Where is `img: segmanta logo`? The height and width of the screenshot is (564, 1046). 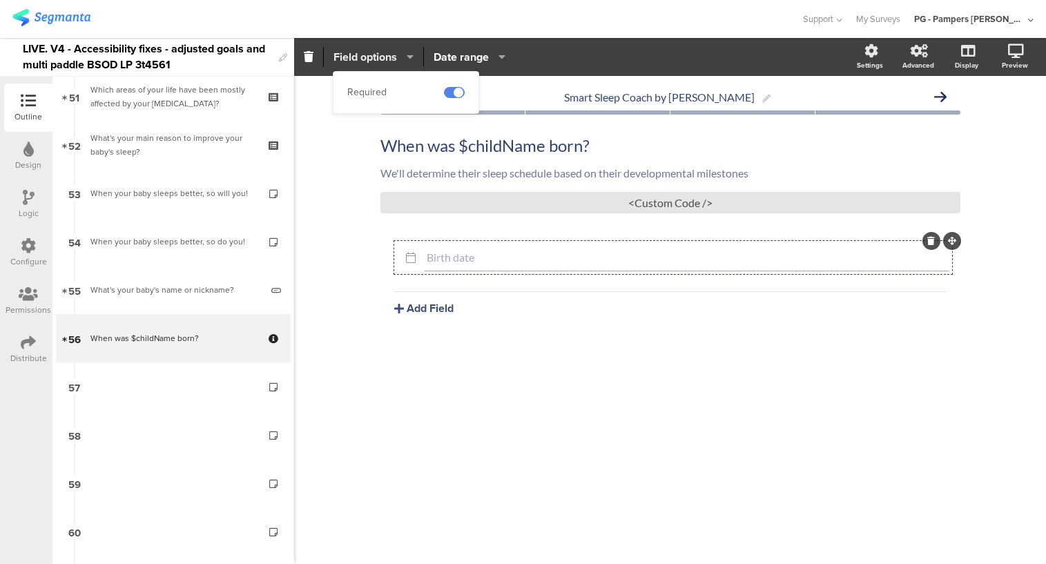
img: segmanta logo is located at coordinates (51, 17).